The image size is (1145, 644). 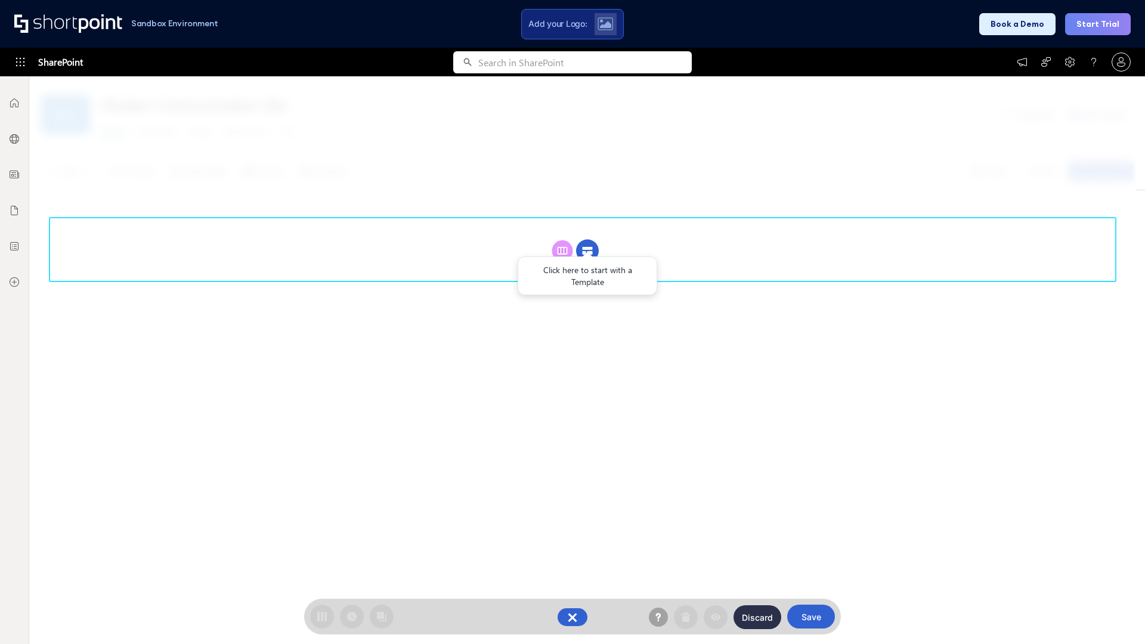 What do you see at coordinates (811, 617) in the screenshot?
I see `button: Save` at bounding box center [811, 617].